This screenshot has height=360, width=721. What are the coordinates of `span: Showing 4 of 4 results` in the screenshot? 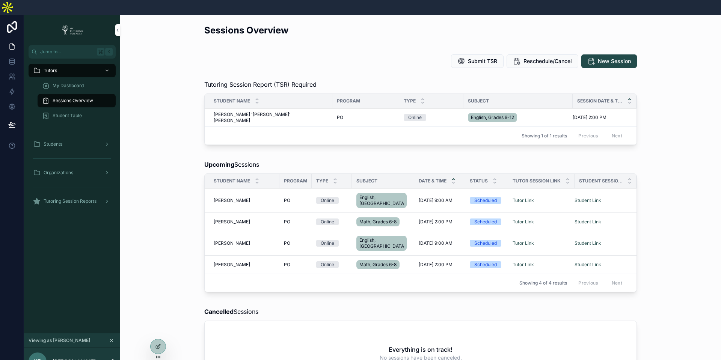 It's located at (543, 283).